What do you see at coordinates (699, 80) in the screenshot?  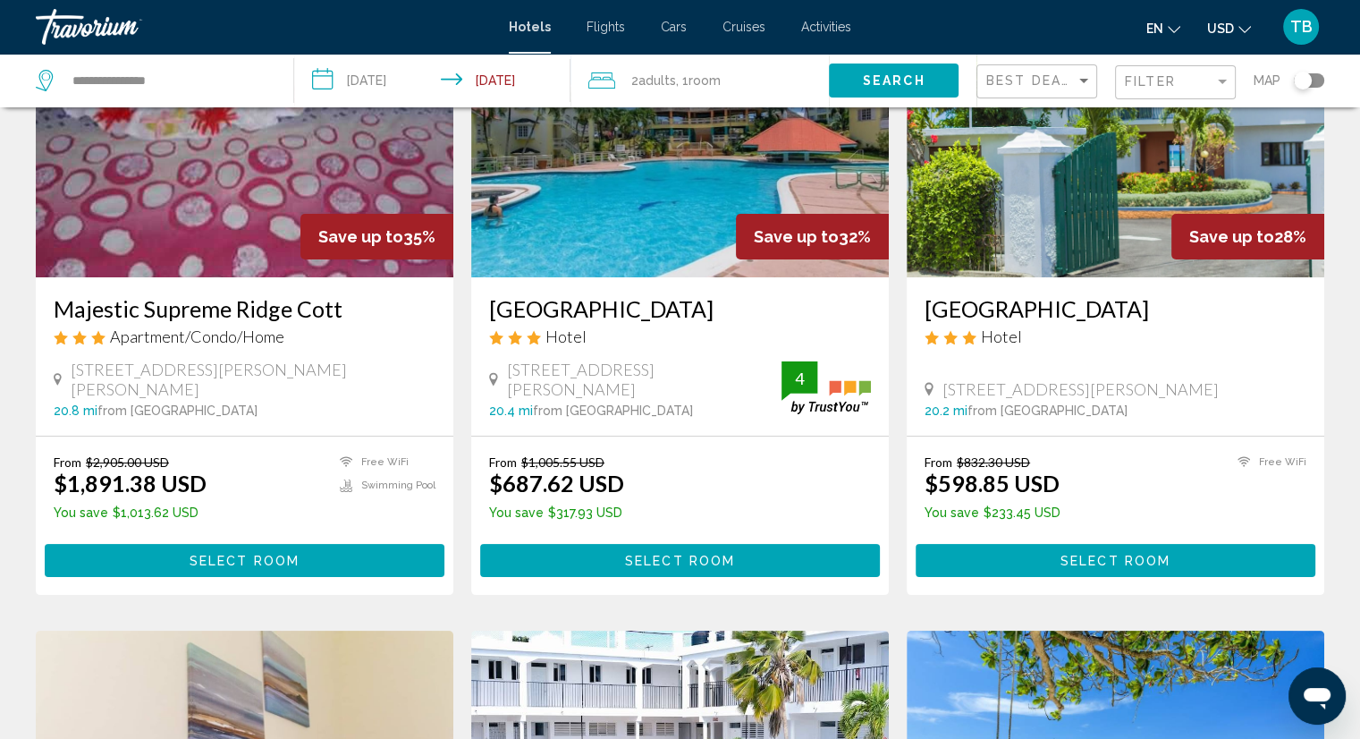 I see `button: Travelers: 2 adults, 0 children` at bounding box center [699, 80].